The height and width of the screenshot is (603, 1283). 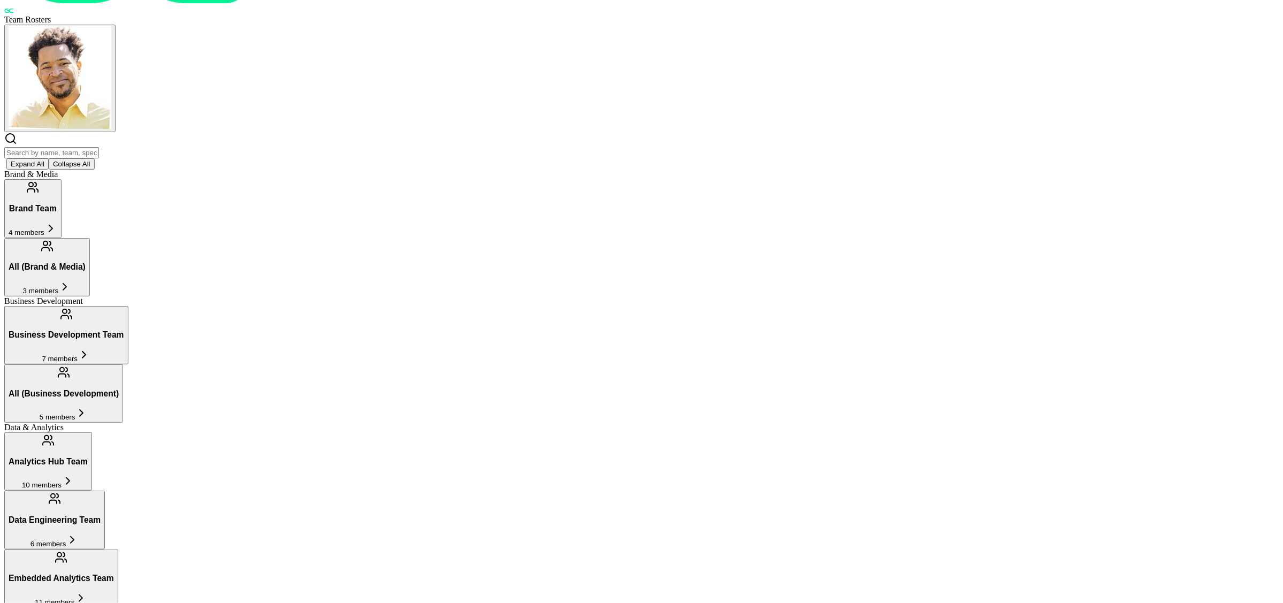 What do you see at coordinates (48, 461) in the screenshot?
I see `button: Analytics Hub Team10 members` at bounding box center [48, 461].